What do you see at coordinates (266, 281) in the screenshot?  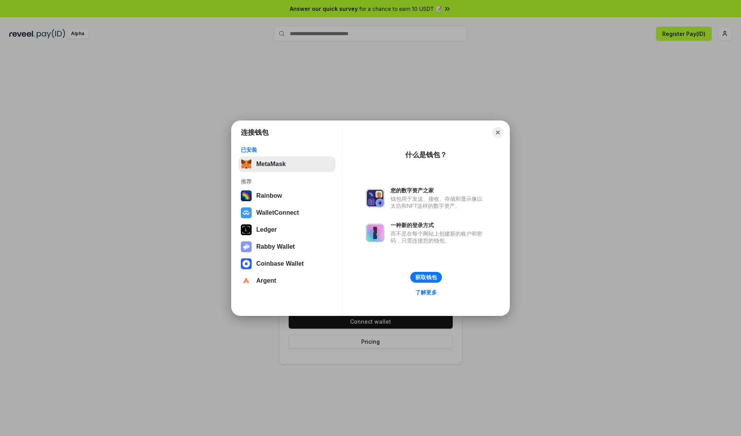 I see `div: Argent` at bounding box center [266, 281].